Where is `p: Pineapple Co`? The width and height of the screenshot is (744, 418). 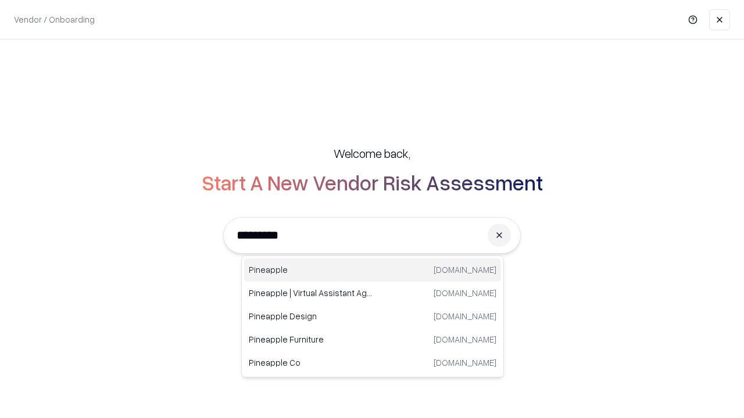
p: Pineapple Co is located at coordinates (310, 362).